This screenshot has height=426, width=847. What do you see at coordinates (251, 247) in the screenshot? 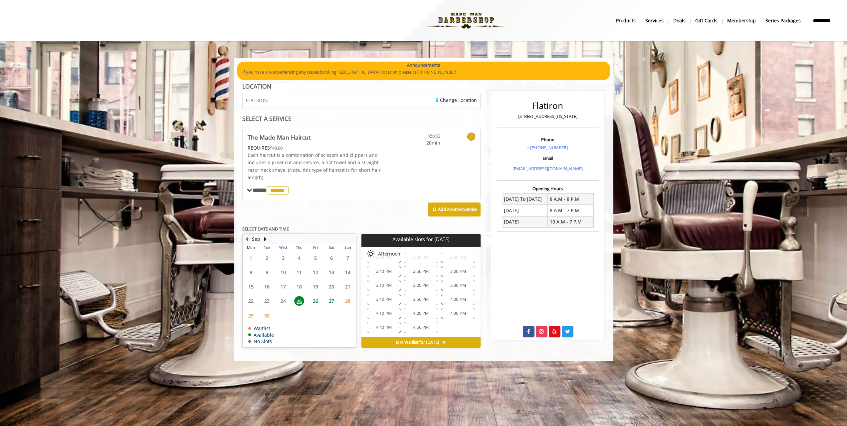
I see `th: Mon` at bounding box center [251, 247].